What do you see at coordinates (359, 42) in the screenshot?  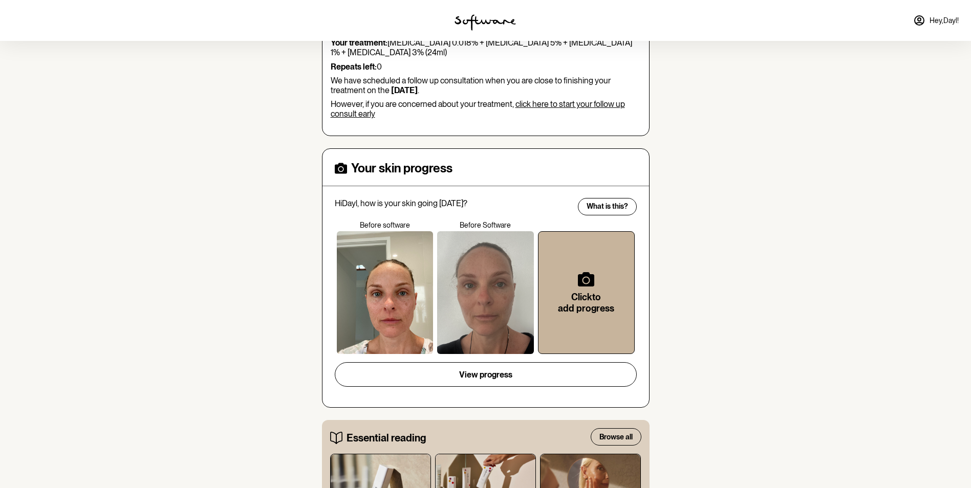 I see `strong: Your treatment:` at bounding box center [359, 42].